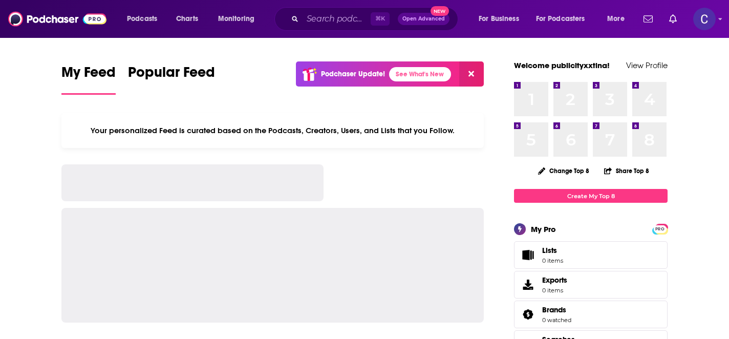  What do you see at coordinates (564, 171) in the screenshot?
I see `button: Change Top 8` at bounding box center [564, 171].